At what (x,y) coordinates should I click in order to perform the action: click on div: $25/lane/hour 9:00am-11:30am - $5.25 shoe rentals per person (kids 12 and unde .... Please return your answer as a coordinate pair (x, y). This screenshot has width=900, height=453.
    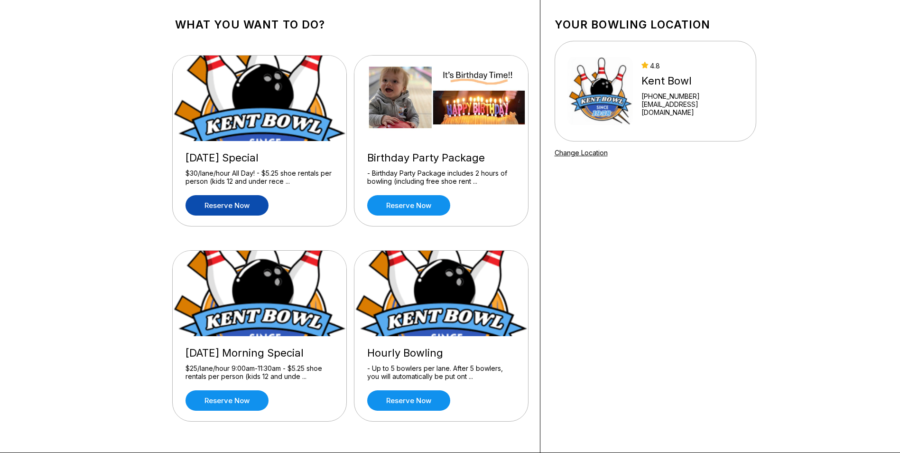
    Looking at the image, I should click on (260, 372).